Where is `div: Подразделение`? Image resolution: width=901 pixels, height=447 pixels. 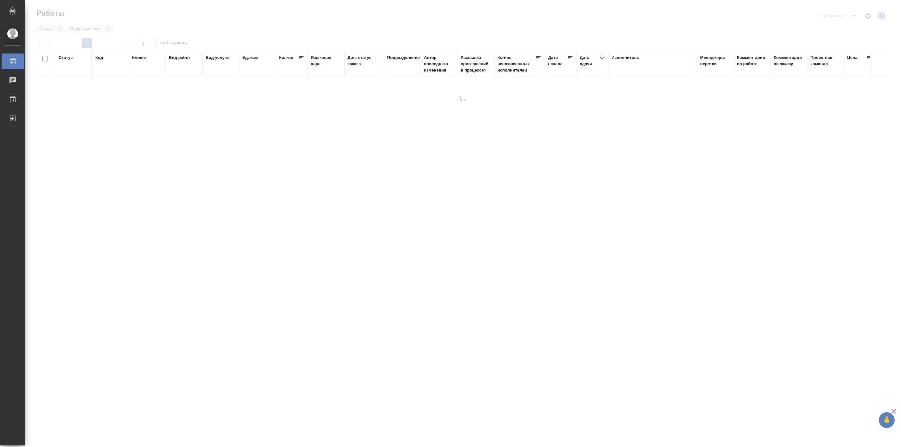 div: Подразделение is located at coordinates (403, 58).